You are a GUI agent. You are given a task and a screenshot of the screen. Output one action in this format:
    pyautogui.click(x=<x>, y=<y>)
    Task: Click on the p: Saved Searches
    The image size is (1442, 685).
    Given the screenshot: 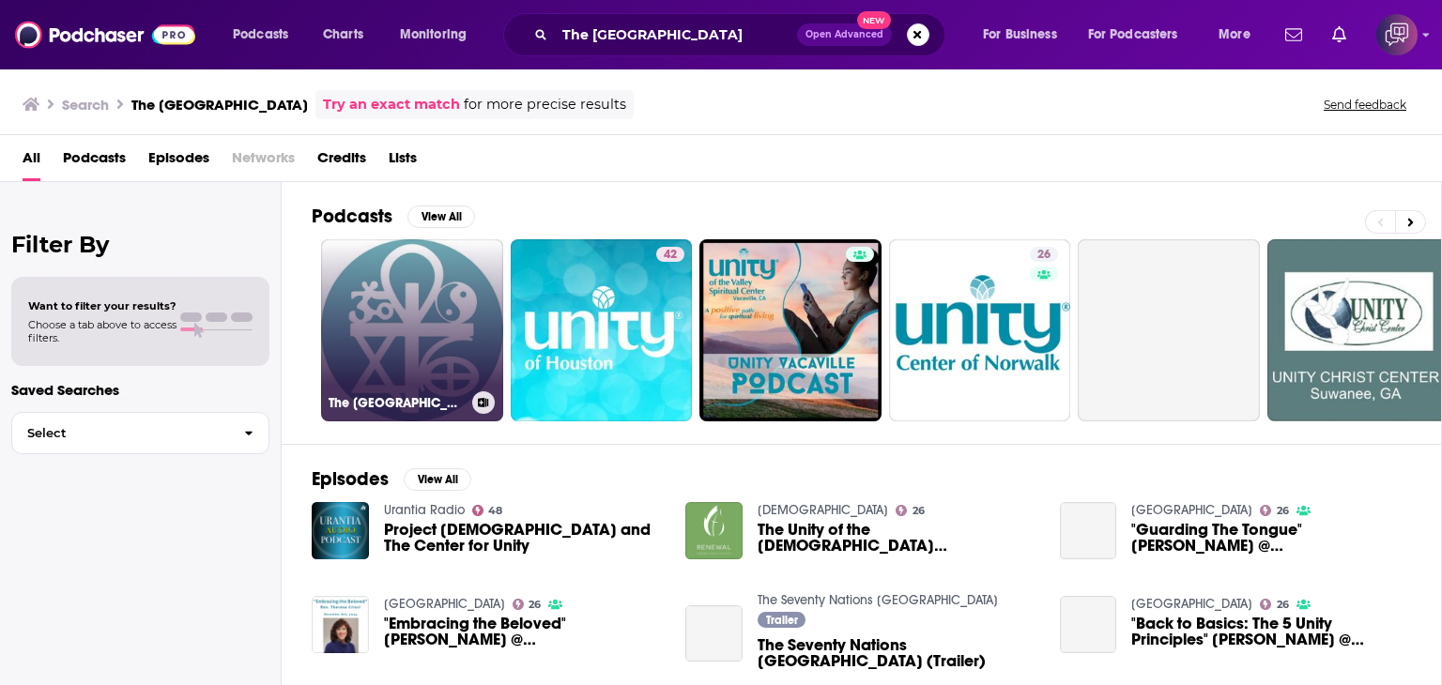 What is the action you would take?
    pyautogui.click(x=140, y=390)
    